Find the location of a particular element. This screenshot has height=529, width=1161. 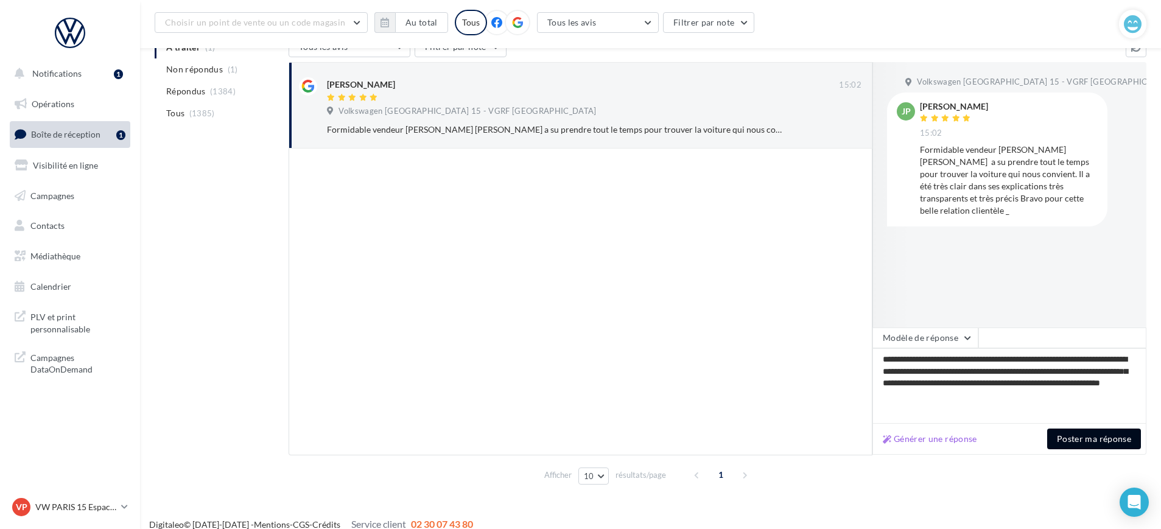

span: JP is located at coordinates (906, 111).